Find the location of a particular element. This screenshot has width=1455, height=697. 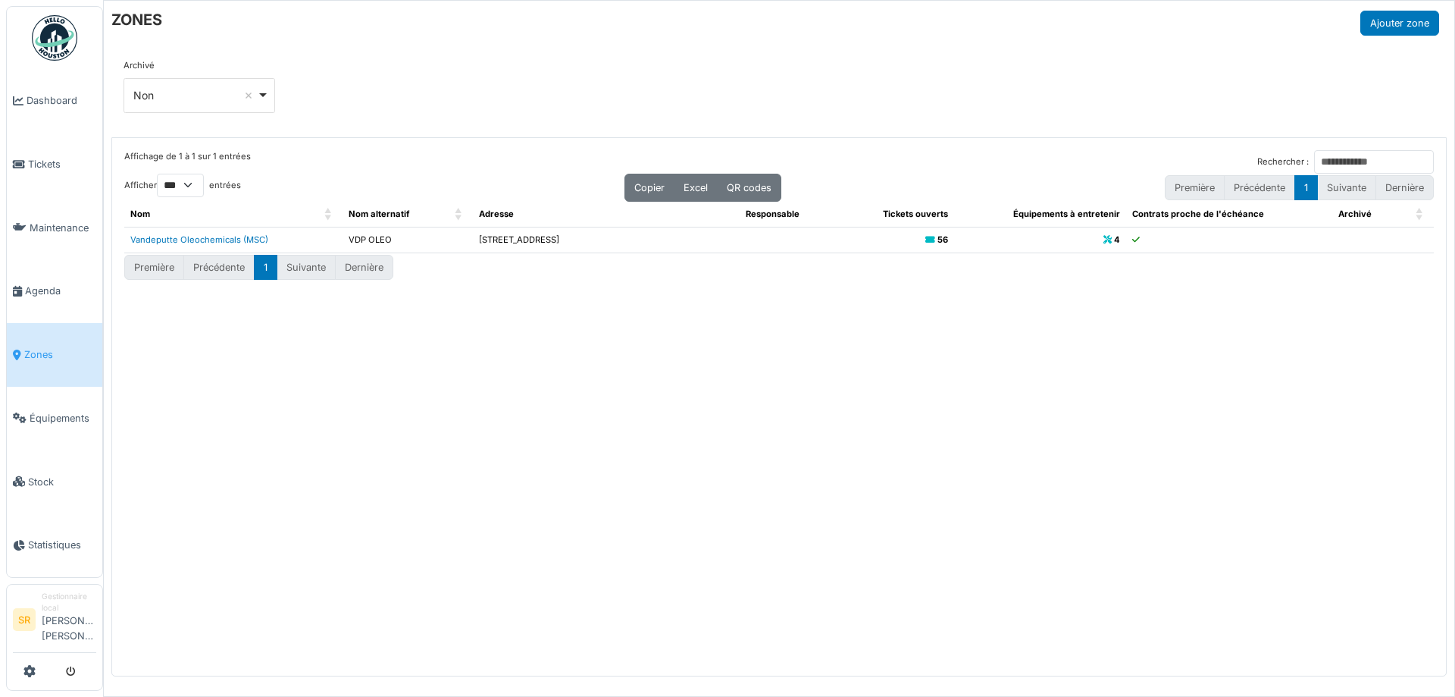

b: 4 is located at coordinates (1117, 240).